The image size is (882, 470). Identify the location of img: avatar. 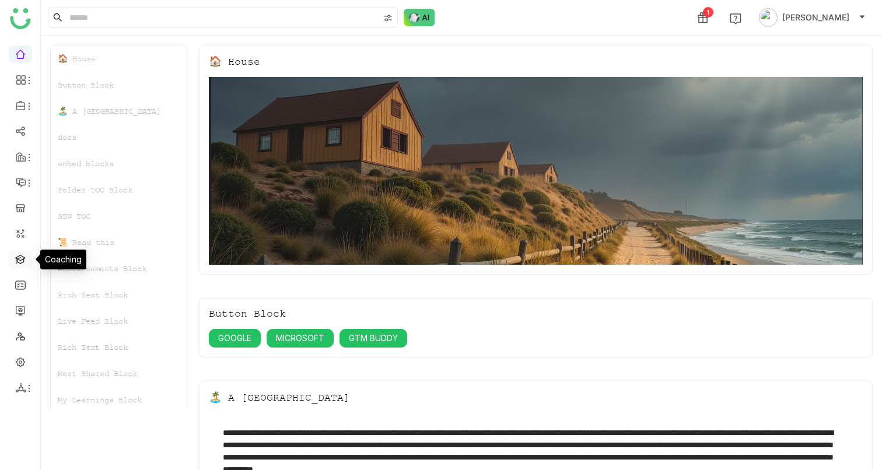
(768, 17).